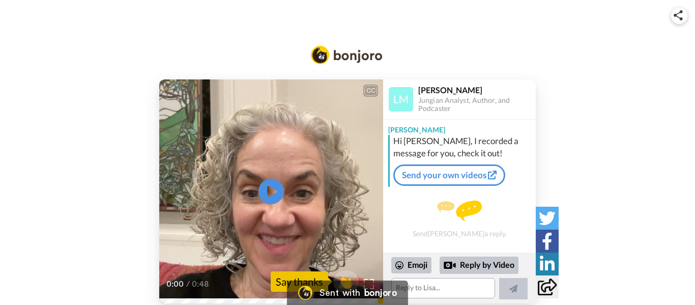 This screenshot has width=695, height=305. I want to click on div: Sent with, so click(340, 293).